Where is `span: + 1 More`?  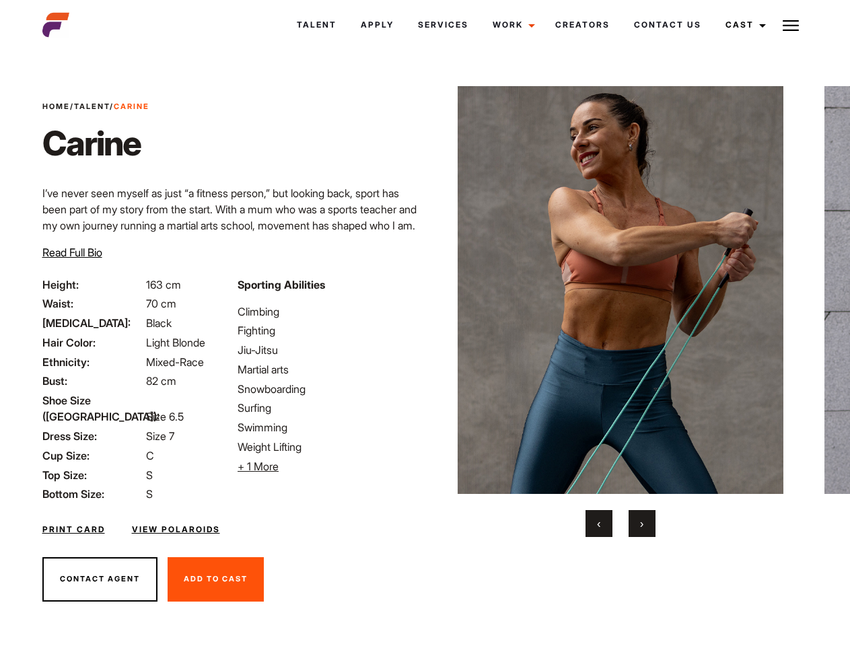 span: + 1 More is located at coordinates (258, 466).